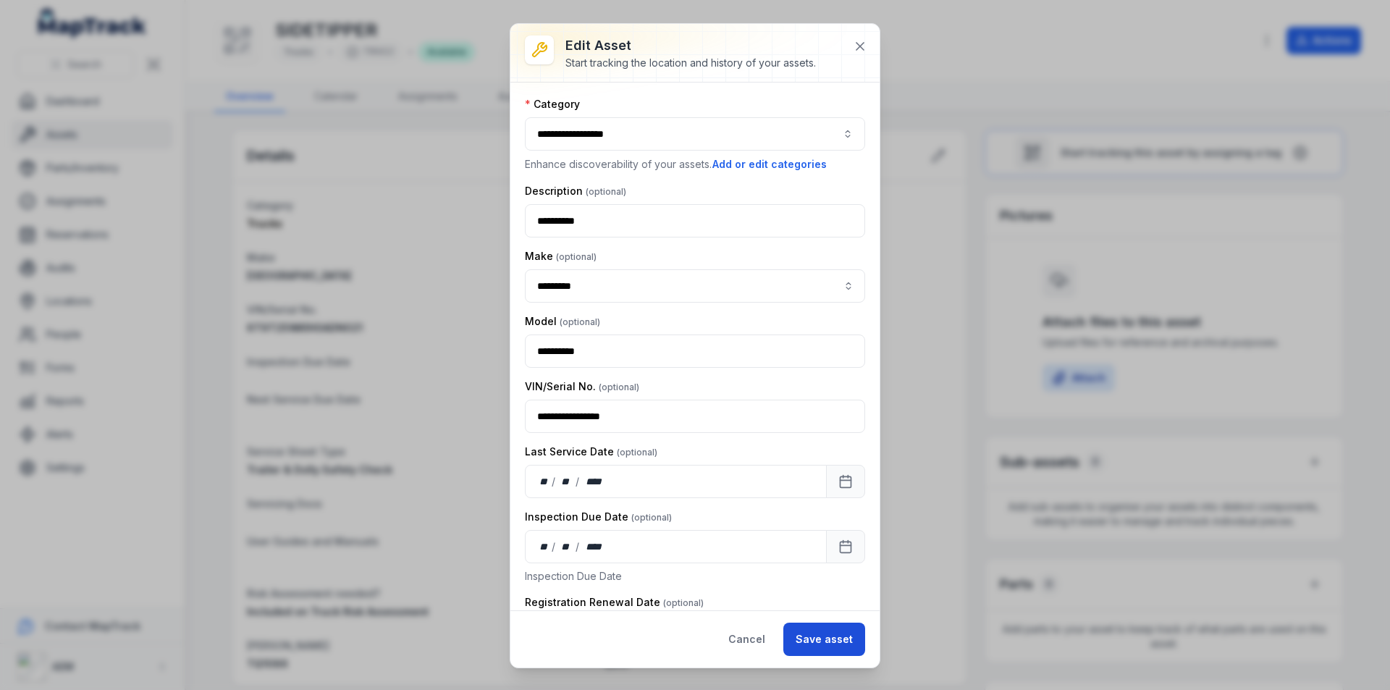  What do you see at coordinates (614, 602) in the screenshot?
I see `label: Registration Renewal Date` at bounding box center [614, 602].